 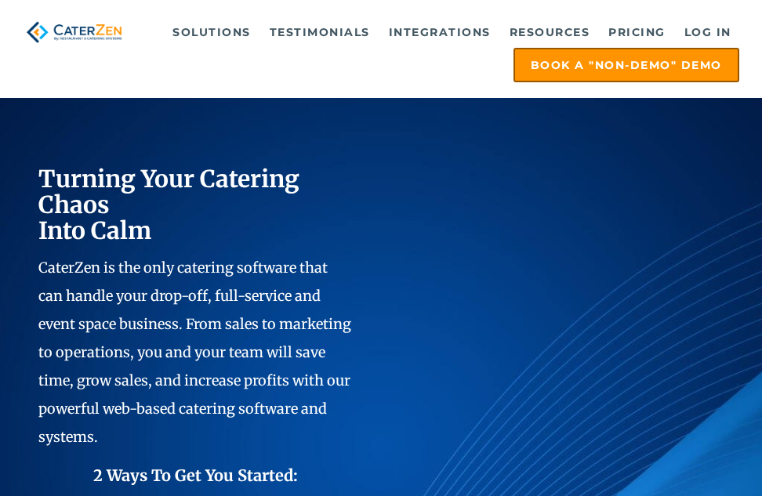 What do you see at coordinates (74, 32) in the screenshot?
I see `img: caterzen` at bounding box center [74, 32].